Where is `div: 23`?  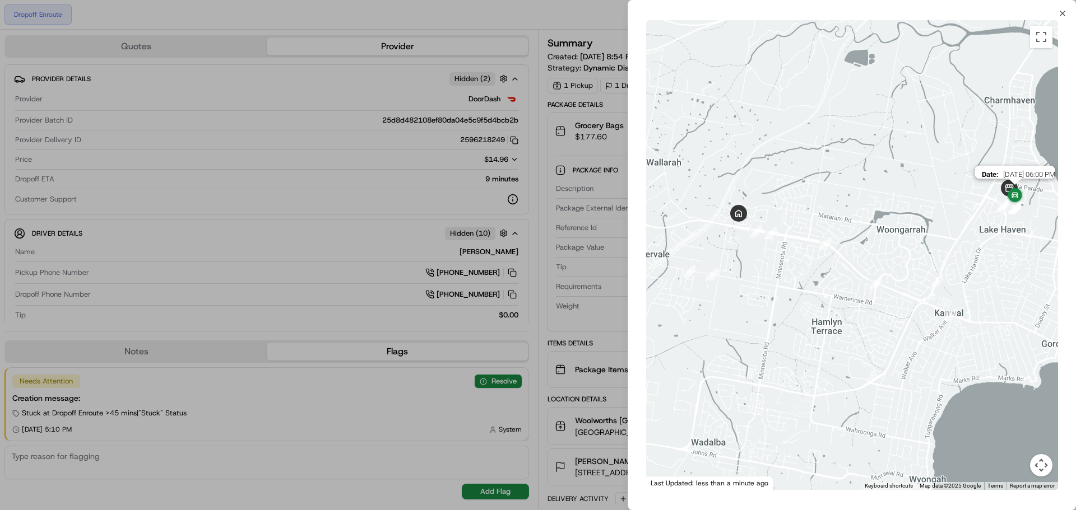 div: 23 is located at coordinates (1014, 208).